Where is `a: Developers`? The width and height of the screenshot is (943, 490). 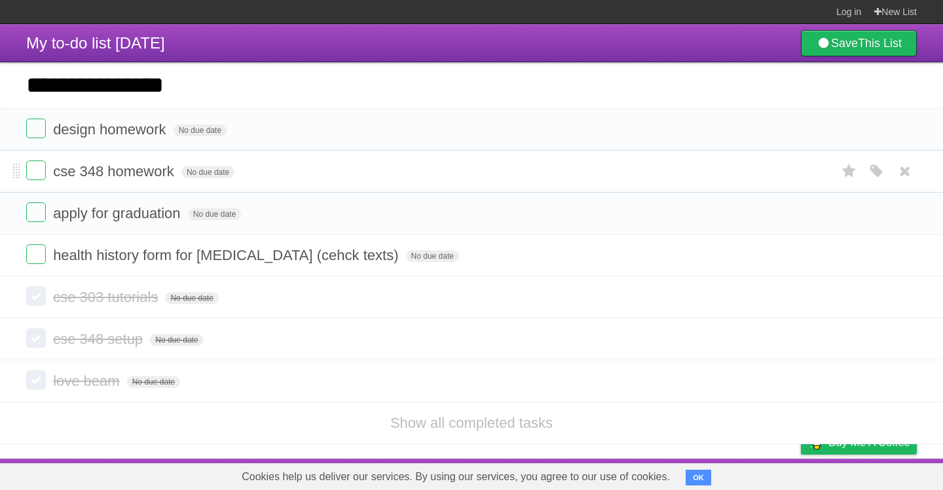 a: Developers is located at coordinates (696, 474).